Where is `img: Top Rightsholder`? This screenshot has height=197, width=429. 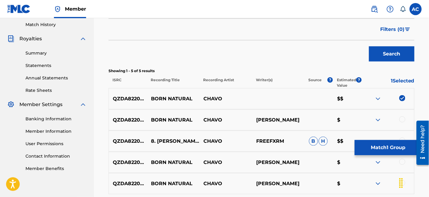 img: Top Rightsholder is located at coordinates (58, 9).